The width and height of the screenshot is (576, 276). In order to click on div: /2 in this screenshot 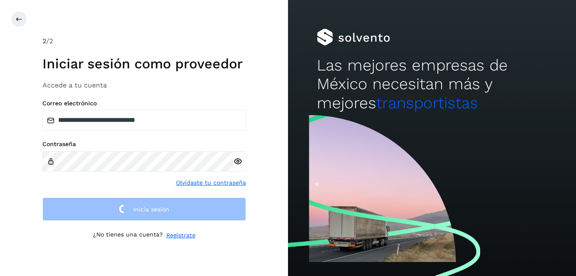, I will do `click(144, 41)`.